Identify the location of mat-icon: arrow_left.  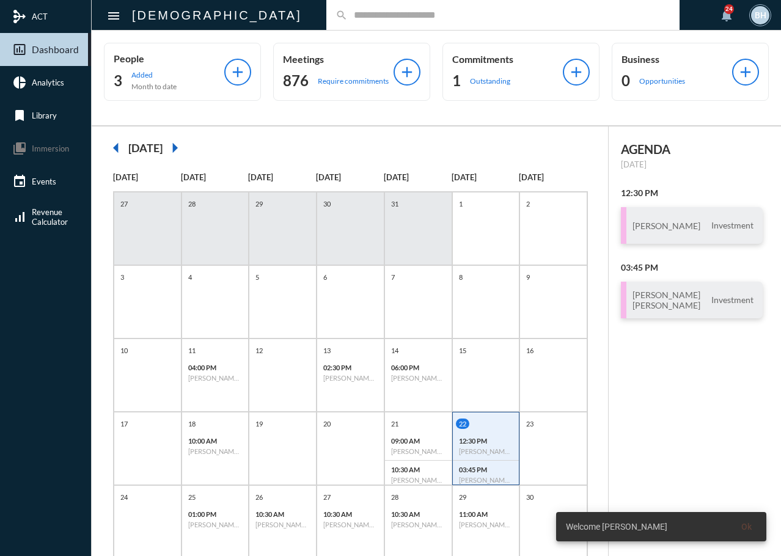
(116, 148).